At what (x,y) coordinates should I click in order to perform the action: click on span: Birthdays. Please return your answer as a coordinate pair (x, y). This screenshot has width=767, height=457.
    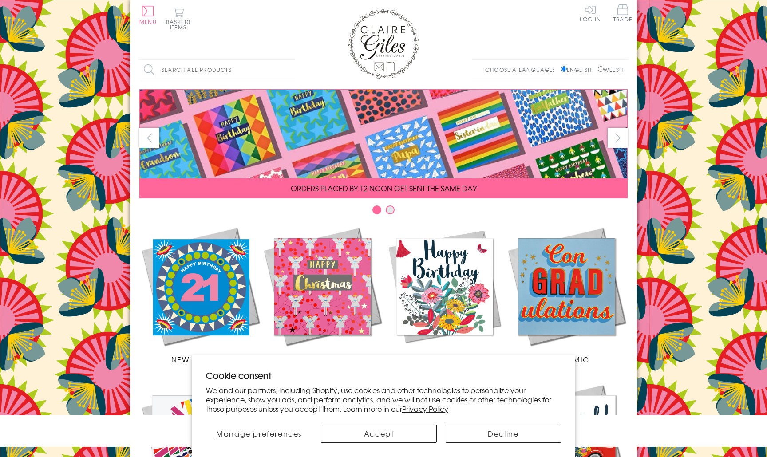
    Looking at the image, I should click on (444, 360).